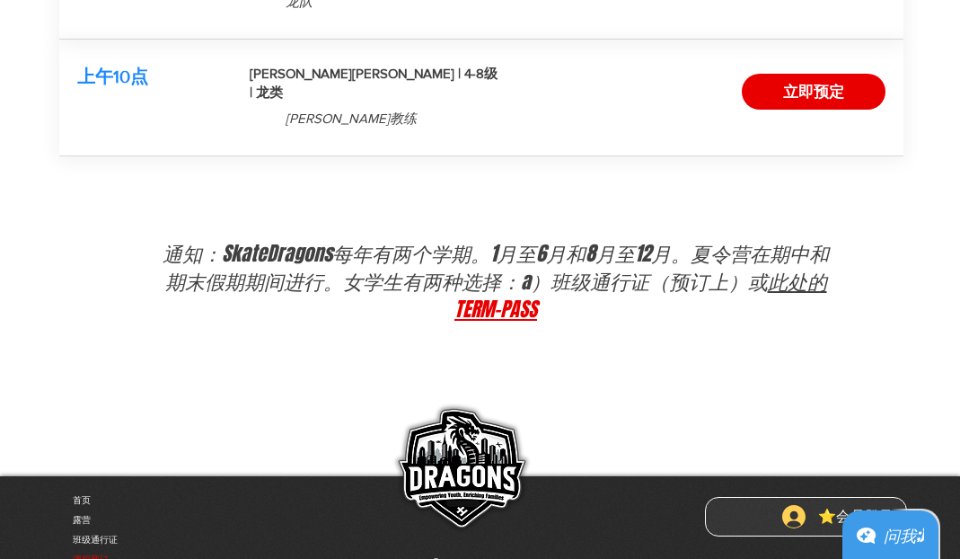  Describe the element at coordinates (904, 535) in the screenshot. I see `div: 问我;)` at that location.